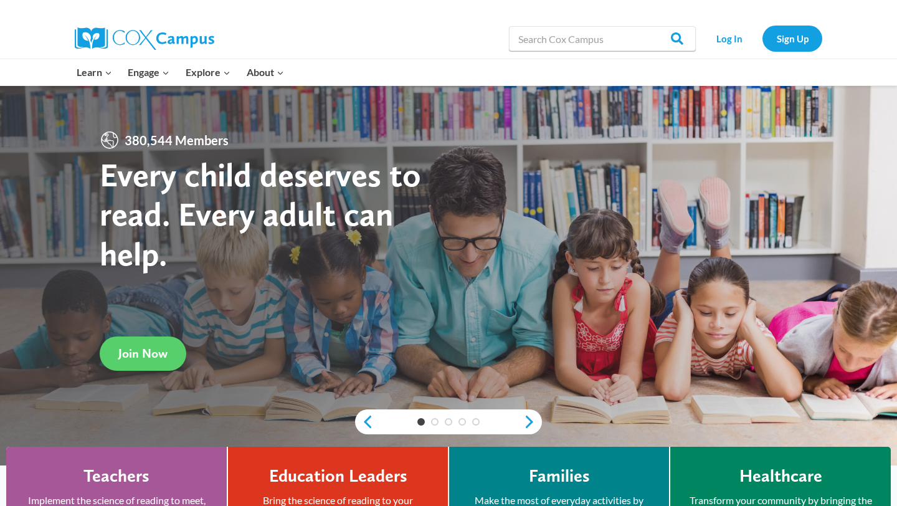  I want to click on h4: Families, so click(559, 476).